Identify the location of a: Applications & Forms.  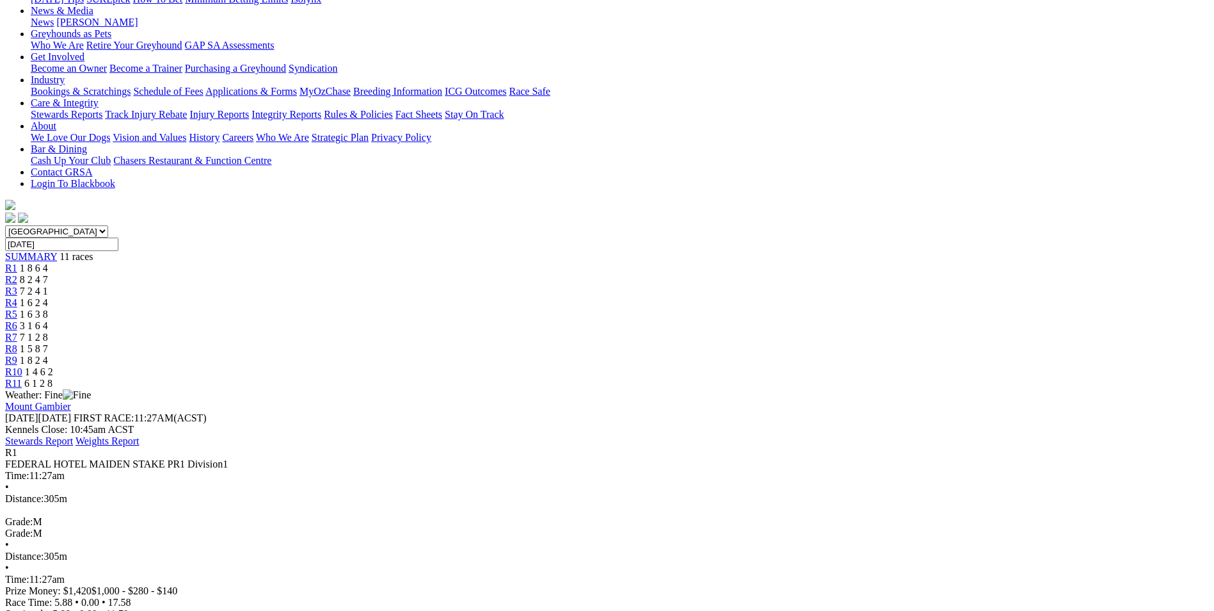
(251, 91).